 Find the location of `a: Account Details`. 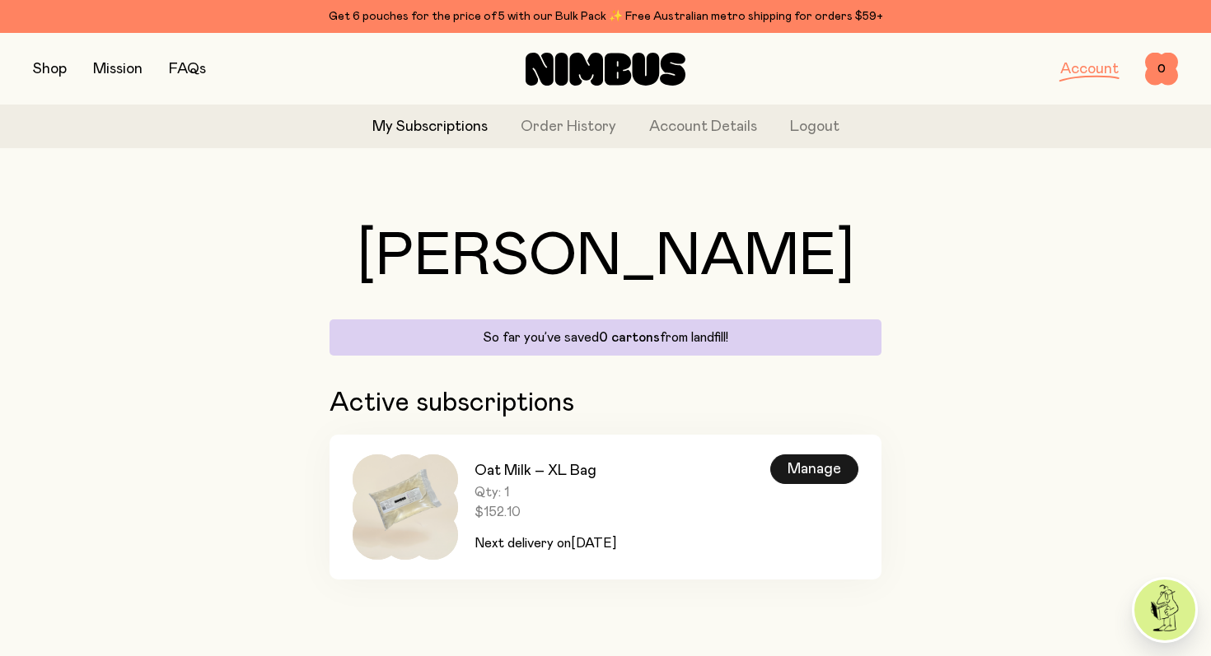

a: Account Details is located at coordinates (703, 127).